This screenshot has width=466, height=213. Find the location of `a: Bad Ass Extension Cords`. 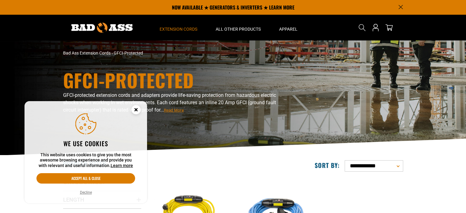

a: Bad Ass Extension Cords is located at coordinates (87, 53).